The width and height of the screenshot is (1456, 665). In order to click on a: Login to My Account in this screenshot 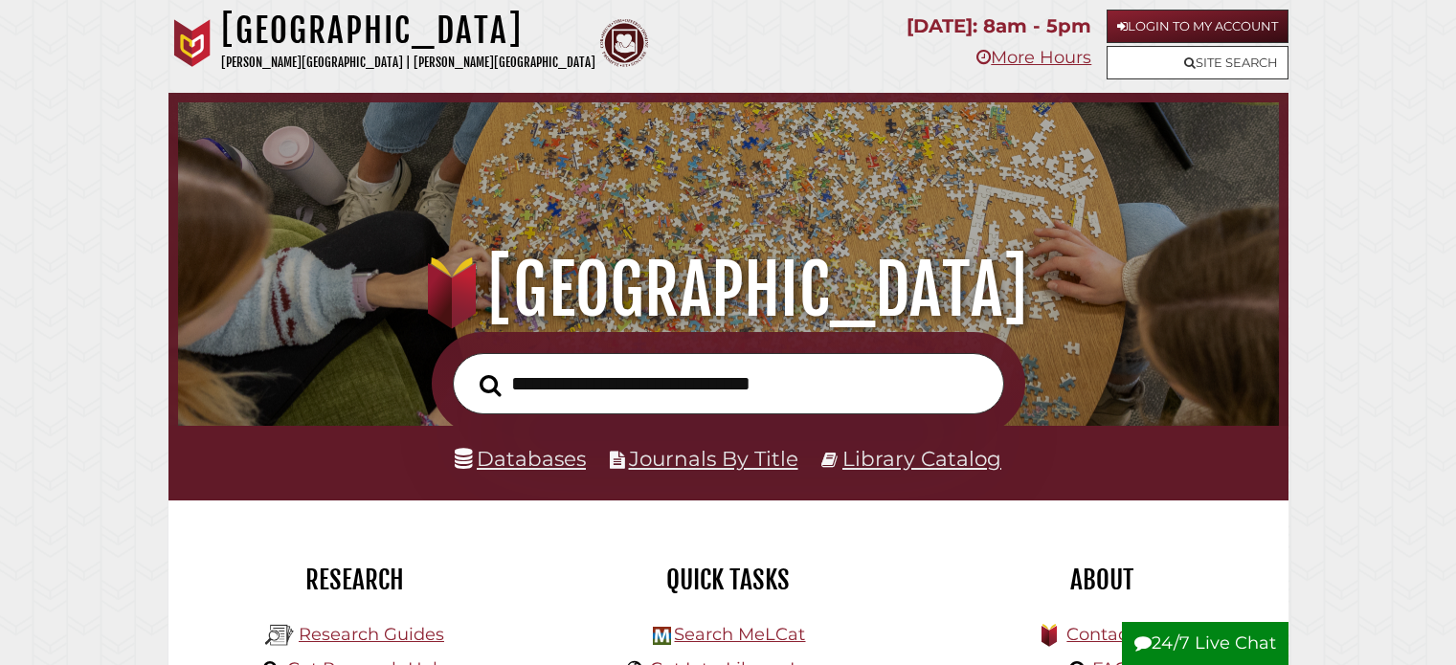, I will do `click(1197, 26)`.